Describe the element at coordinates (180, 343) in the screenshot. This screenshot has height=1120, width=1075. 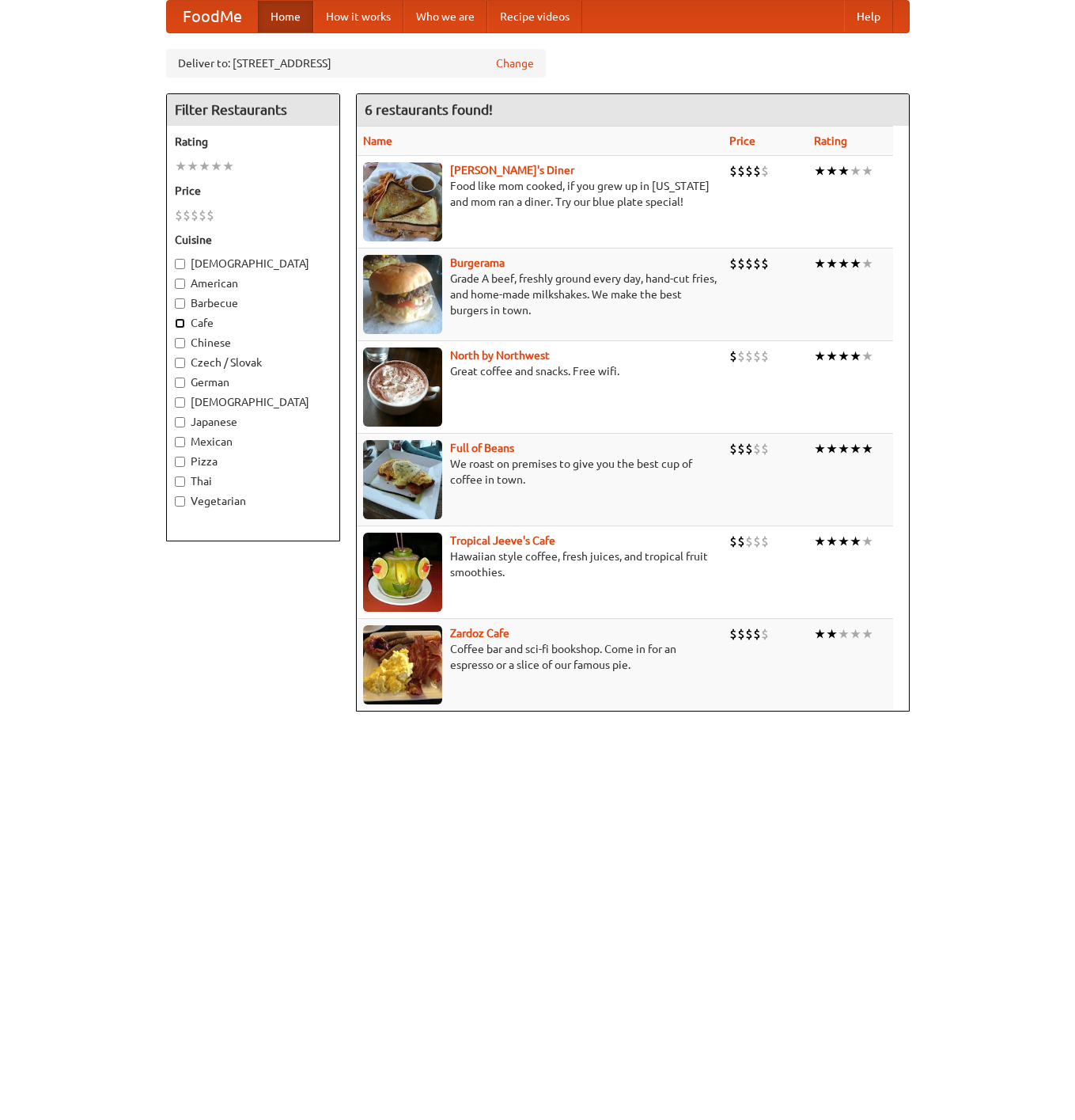
I see `input: Chinese` at that location.